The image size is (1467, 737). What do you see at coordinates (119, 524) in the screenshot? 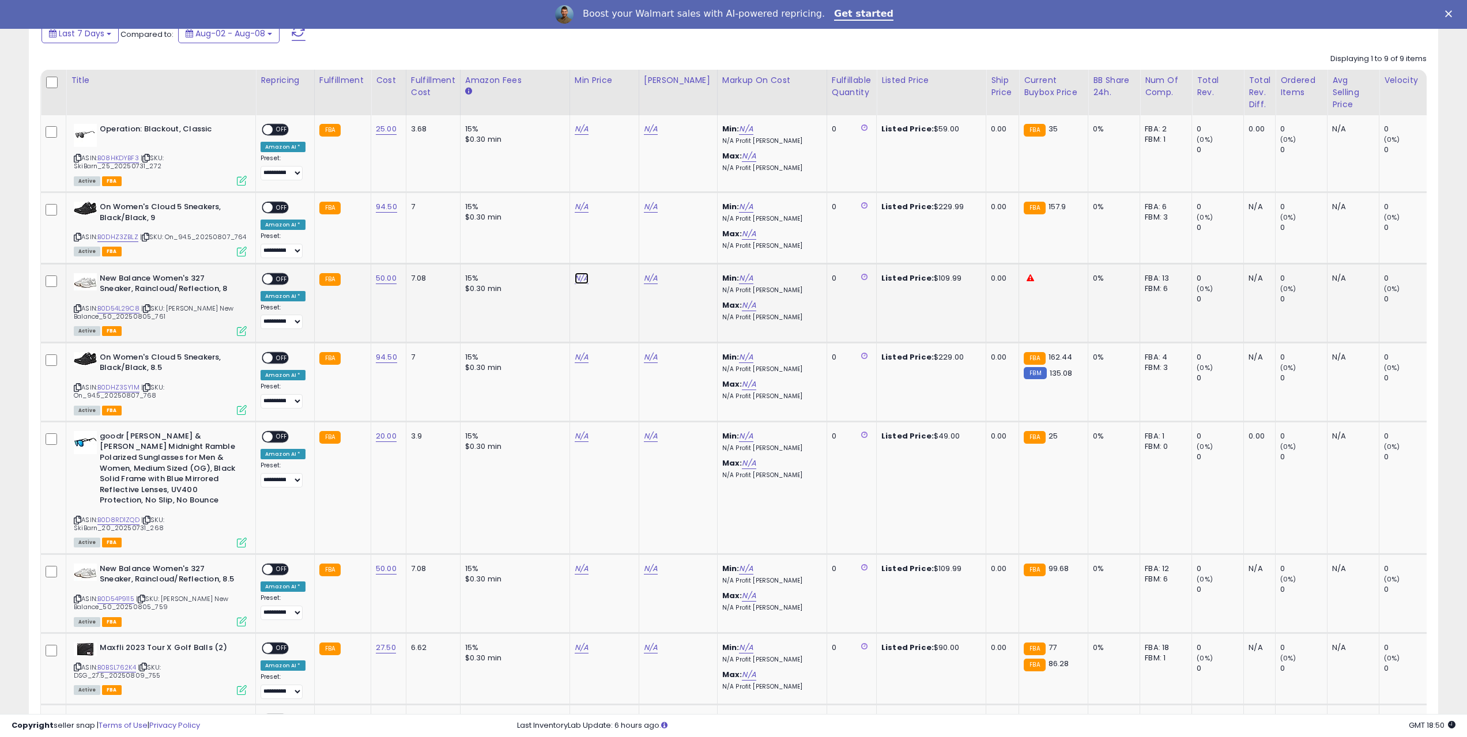
I see `span: | SKU: SkiBarn_20_20250731_268` at bounding box center [119, 524].